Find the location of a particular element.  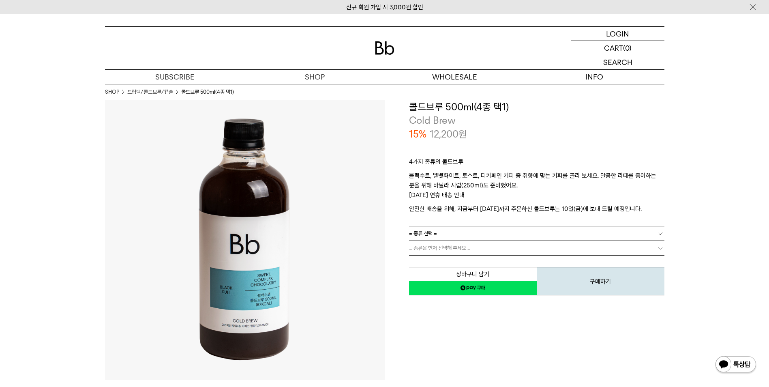

img: 로고 is located at coordinates (385, 48).